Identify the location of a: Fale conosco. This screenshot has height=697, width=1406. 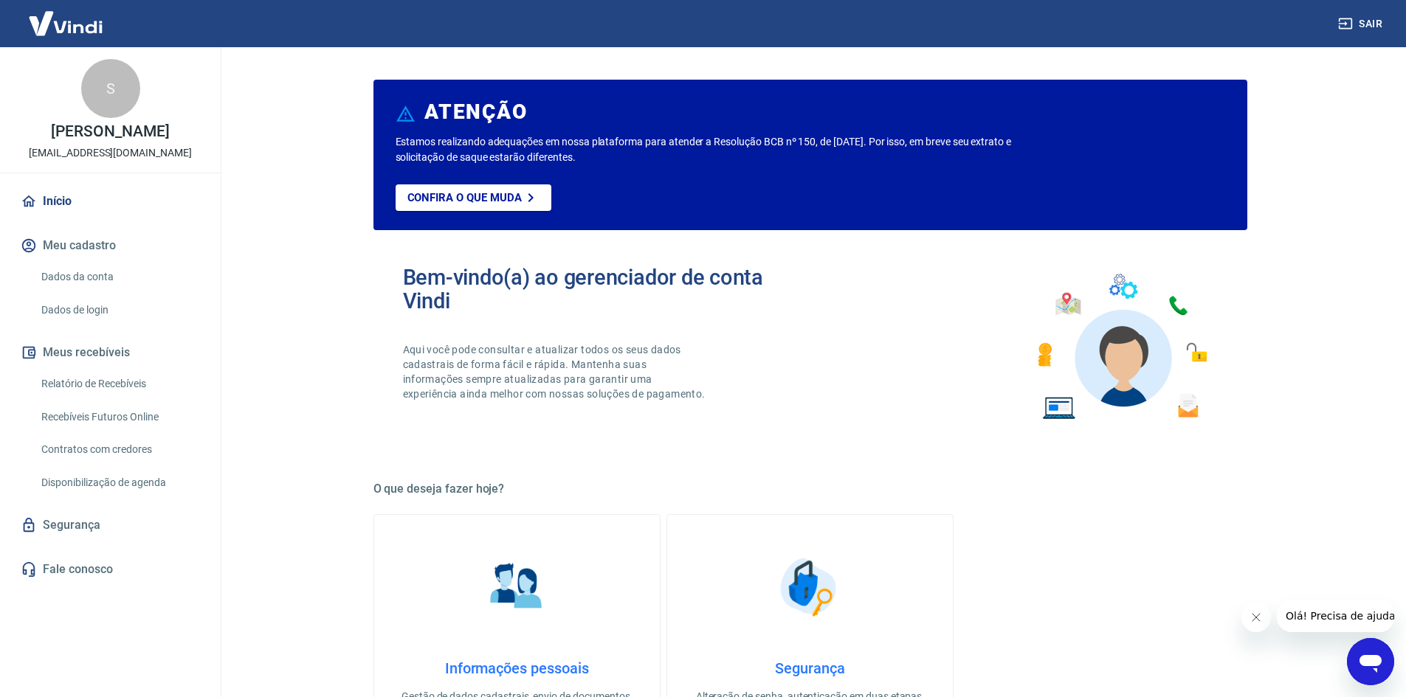
(110, 570).